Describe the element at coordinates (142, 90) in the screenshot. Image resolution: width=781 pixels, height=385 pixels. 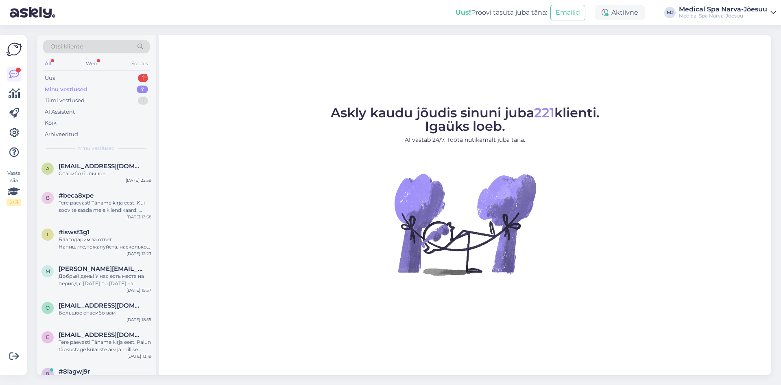
I see `div: 7` at that location.